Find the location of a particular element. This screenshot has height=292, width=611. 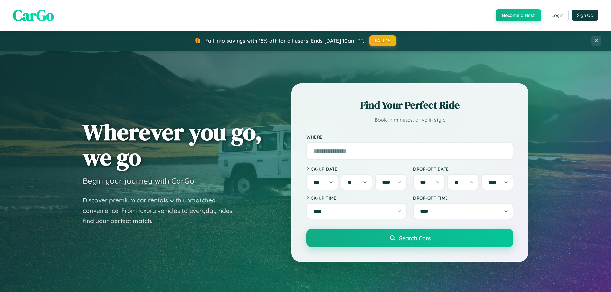

h3: Begin your journey with CarGo is located at coordinates (138, 181).